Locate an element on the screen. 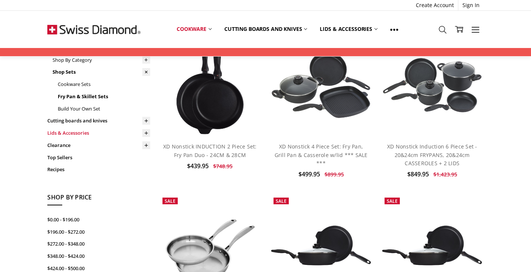 This screenshot has height=272, width=531. img: XD Nonstick Induction 6 Piece Set - 20&24cm FRYPANS, 20&24cm CASSEROLES + 2 LIDS is located at coordinates (432, 85).